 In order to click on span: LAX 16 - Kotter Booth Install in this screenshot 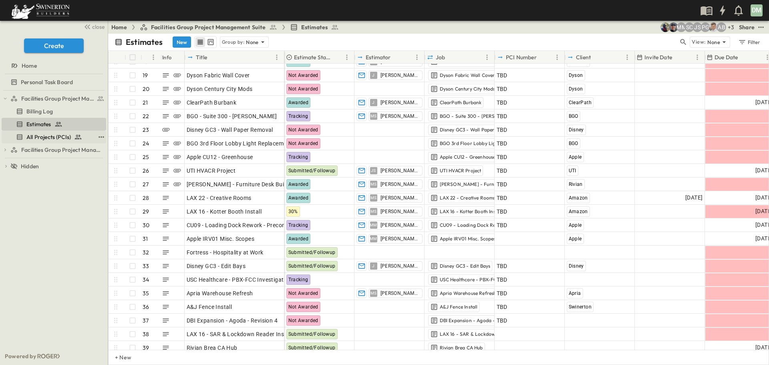, I will do `click(224, 211)`.